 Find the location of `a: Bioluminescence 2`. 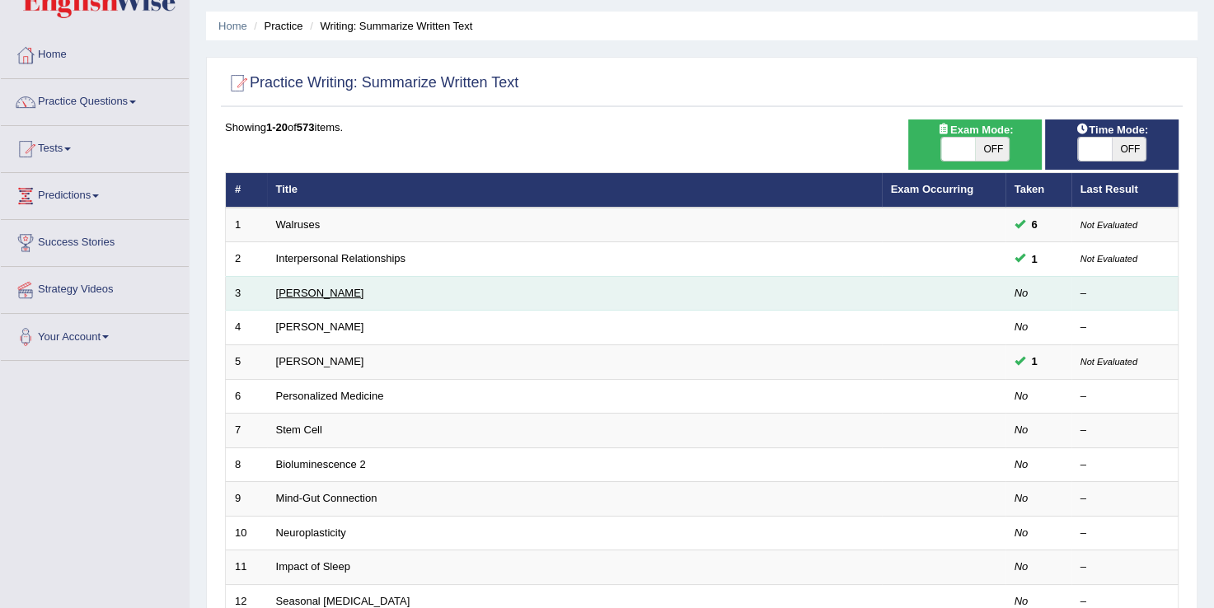

a: Bioluminescence 2 is located at coordinates (321, 464).